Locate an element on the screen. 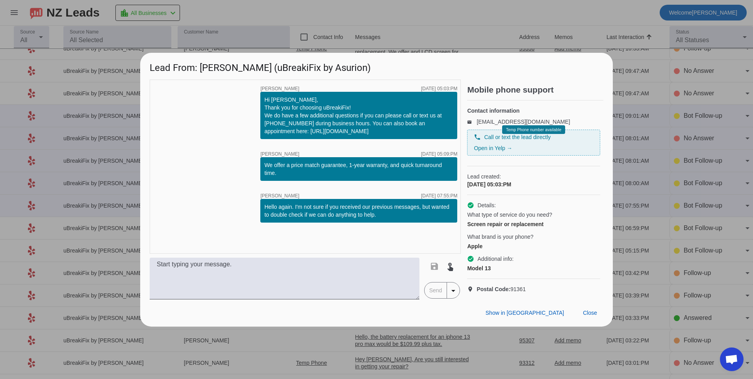 The image size is (753, 379). span: What type of service do you need? is located at coordinates (509, 215).